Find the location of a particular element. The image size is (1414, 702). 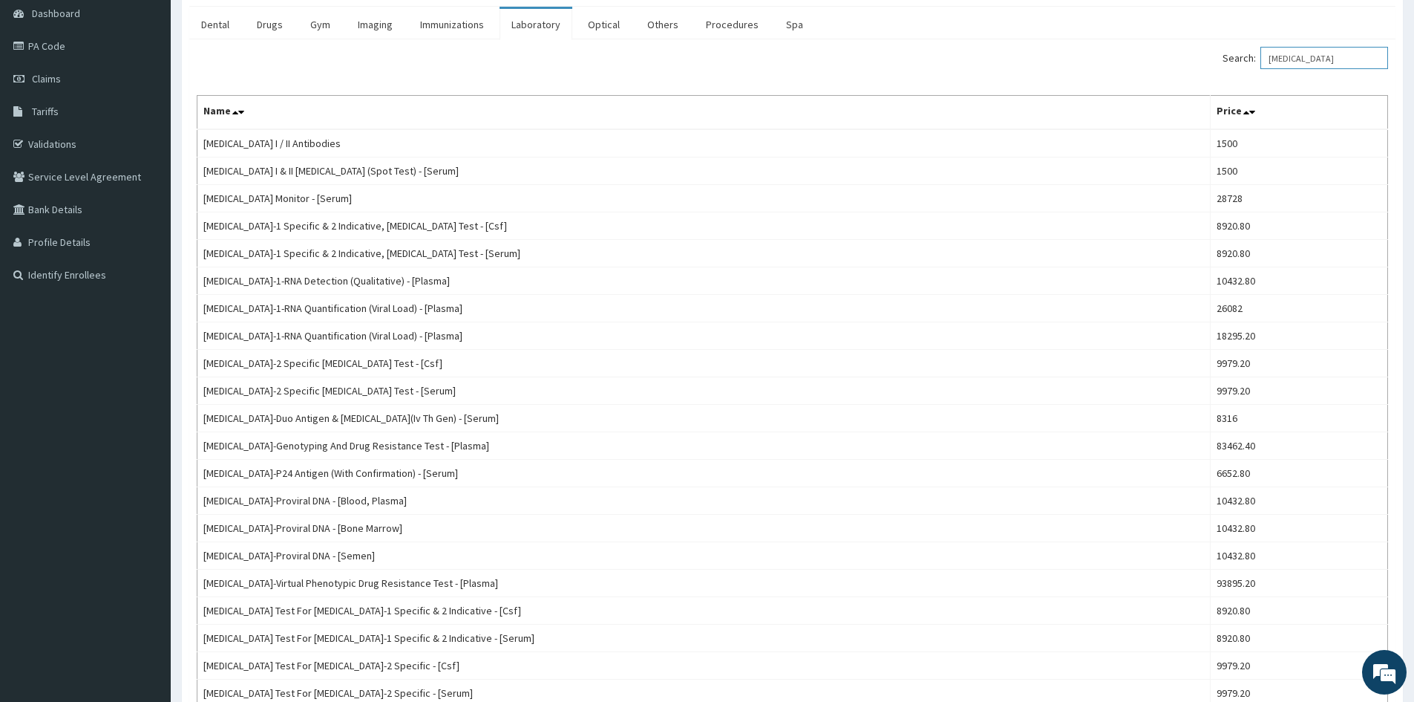

div: Chat with us now is located at coordinates (163, 93).